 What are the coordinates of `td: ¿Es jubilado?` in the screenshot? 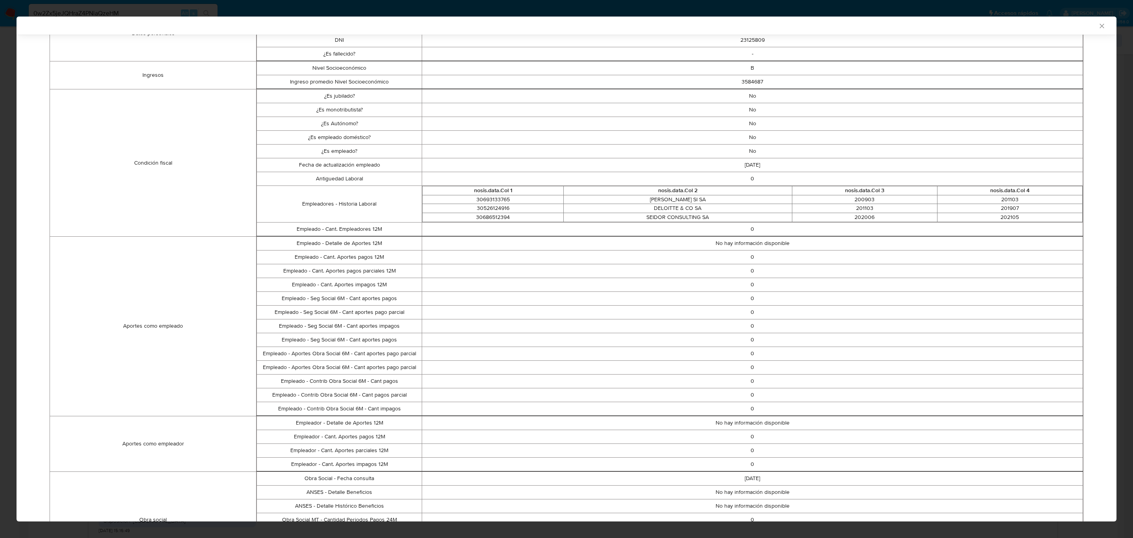 It's located at (340, 96).